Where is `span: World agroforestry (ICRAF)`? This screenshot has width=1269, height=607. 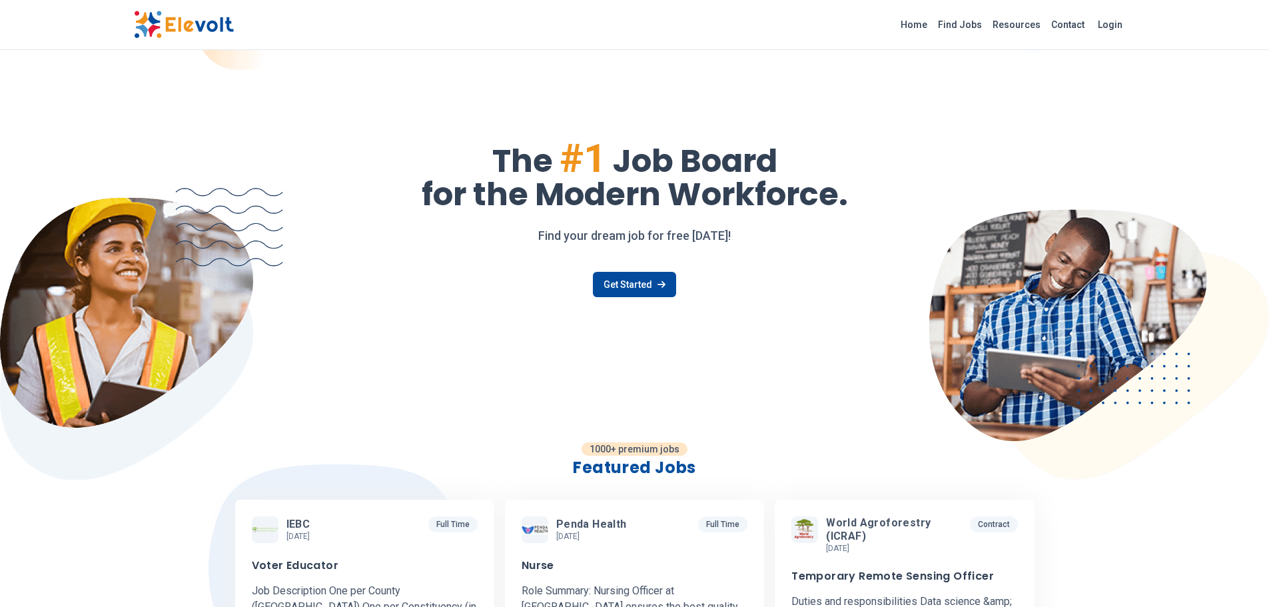 span: World agroforestry (ICRAF) is located at coordinates (892, 529).